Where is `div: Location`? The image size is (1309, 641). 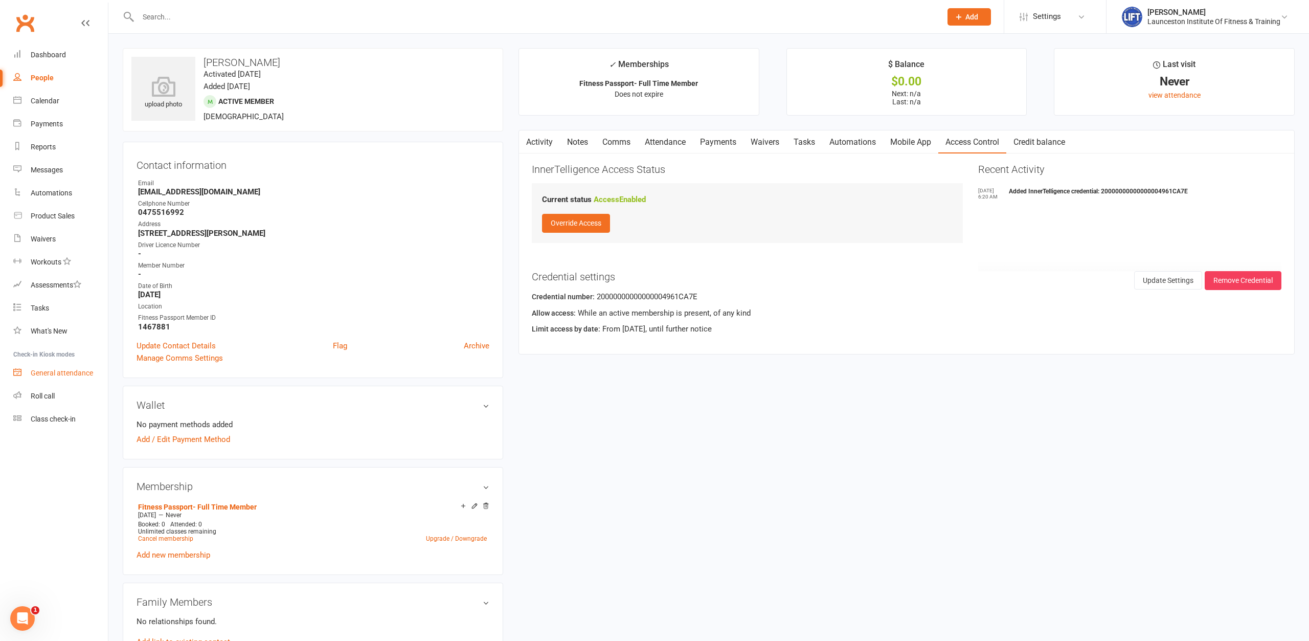 div: Location is located at coordinates (313, 306).